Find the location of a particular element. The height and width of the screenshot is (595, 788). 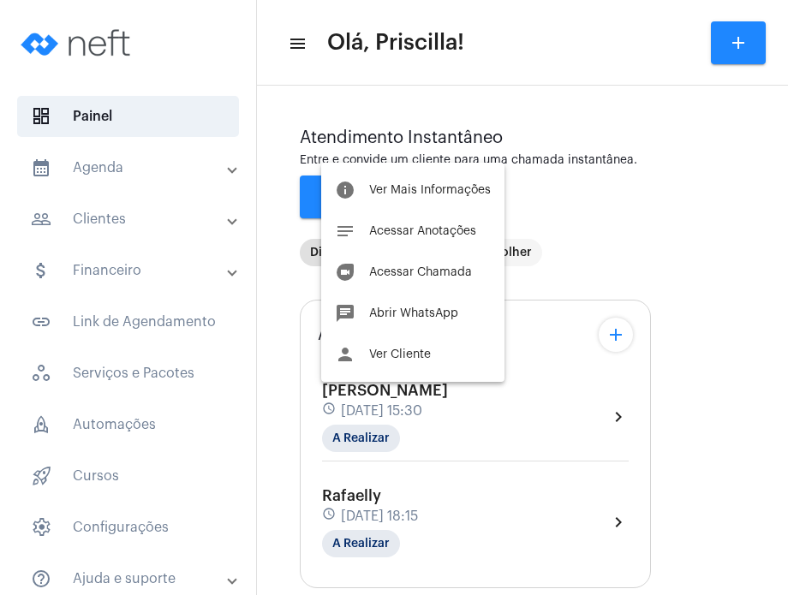

span: Acessar Chamada is located at coordinates (421, 272).